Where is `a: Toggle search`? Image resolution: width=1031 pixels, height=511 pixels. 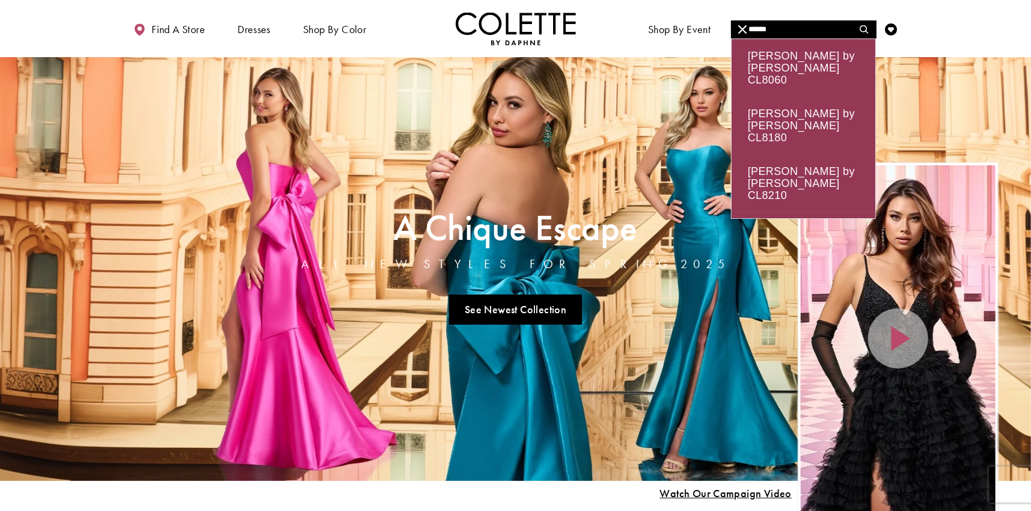 a: Toggle search is located at coordinates (864, 28).